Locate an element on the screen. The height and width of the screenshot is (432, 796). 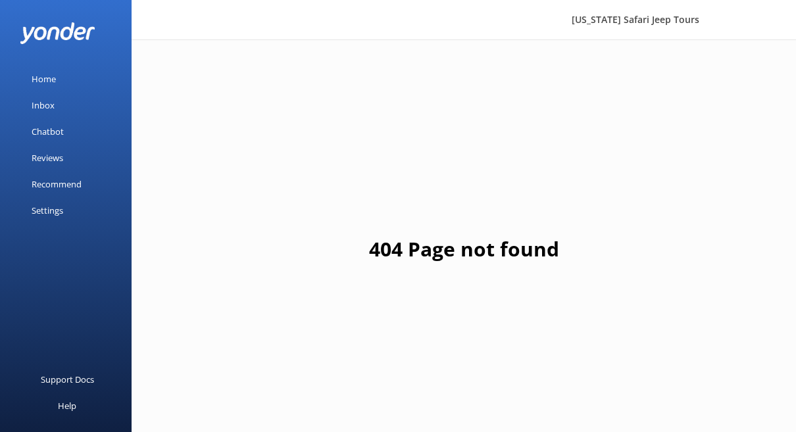
div: Inbox is located at coordinates (43, 105).